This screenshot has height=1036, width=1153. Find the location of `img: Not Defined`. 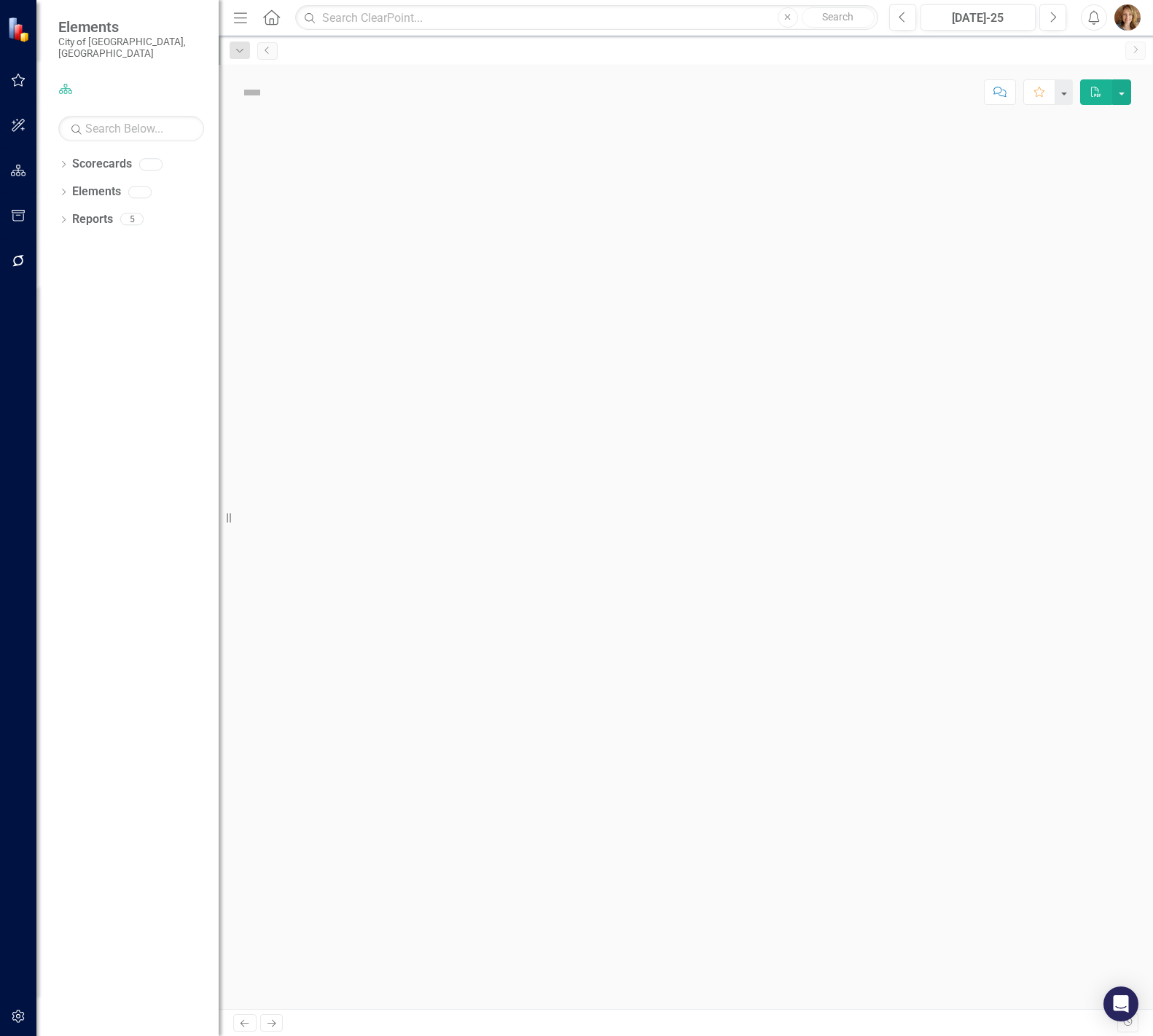

img: Not Defined is located at coordinates (252, 93).